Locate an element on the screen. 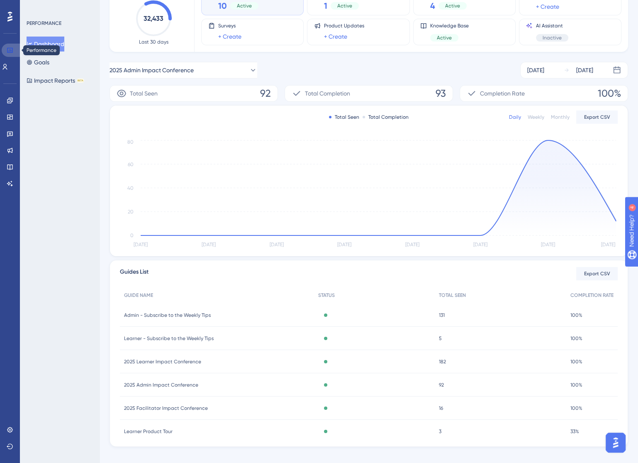 This screenshot has width=638, height=463. span: GUIDE NAME is located at coordinates (139, 295).